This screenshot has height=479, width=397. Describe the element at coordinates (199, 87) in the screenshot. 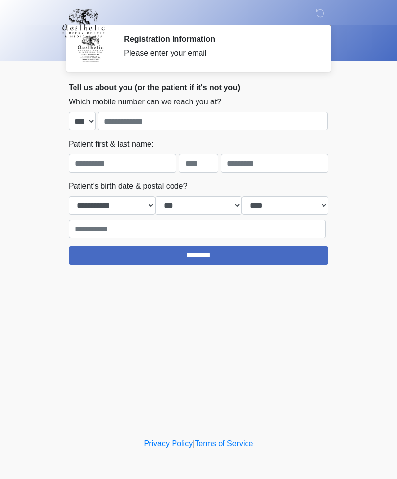

I see `h2: Tell us about you (or the patient if it's not you)` at that location.